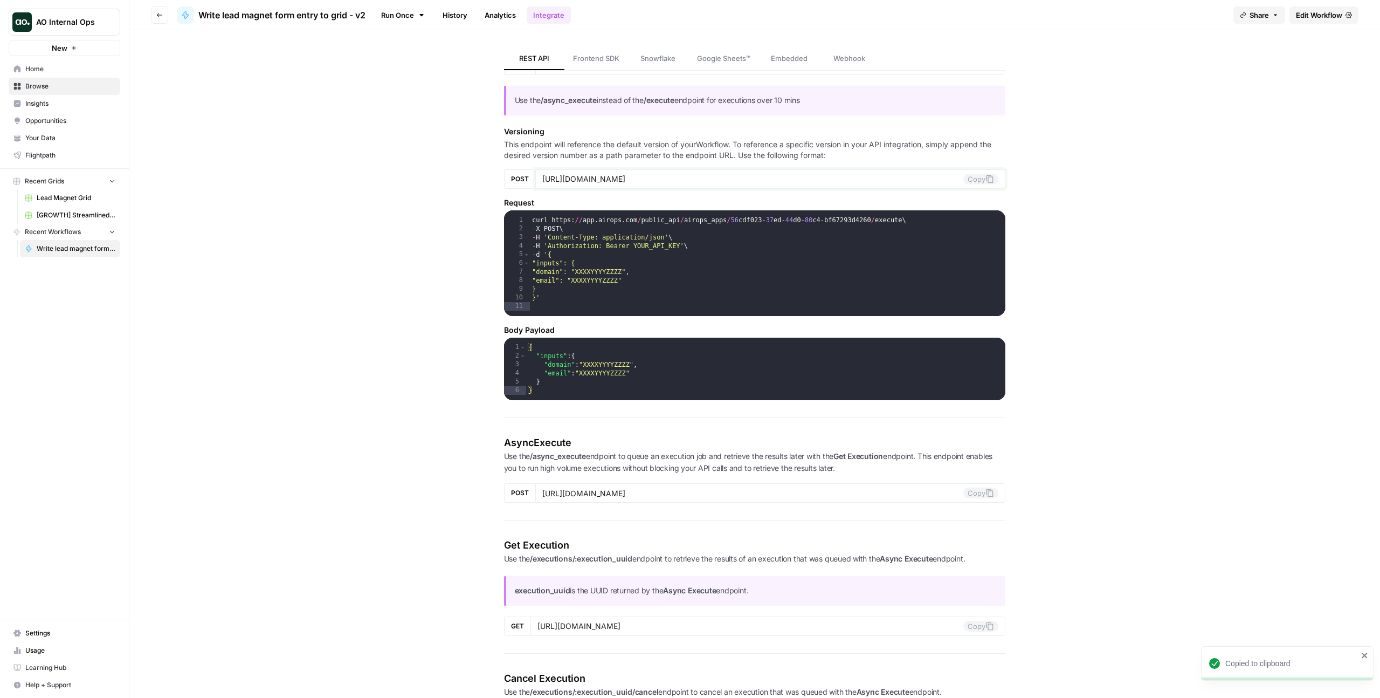 The width and height of the screenshot is (1380, 698). What do you see at coordinates (542, 590) in the screenshot?
I see `strong: execution_uuid` at bounding box center [542, 590].